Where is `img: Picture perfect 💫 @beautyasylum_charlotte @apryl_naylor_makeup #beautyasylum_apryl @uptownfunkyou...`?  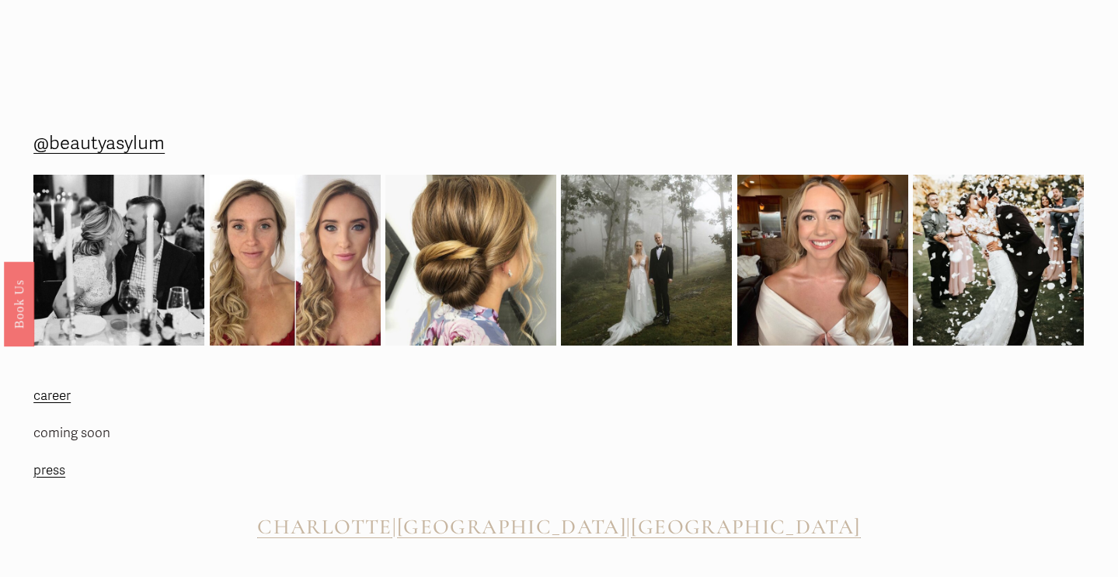 img: Picture perfect 💫 @beautyasylum_charlotte @apryl_naylor_makeup #beautyasylum_apryl @uptownfunkyou... is located at coordinates (646, 260).